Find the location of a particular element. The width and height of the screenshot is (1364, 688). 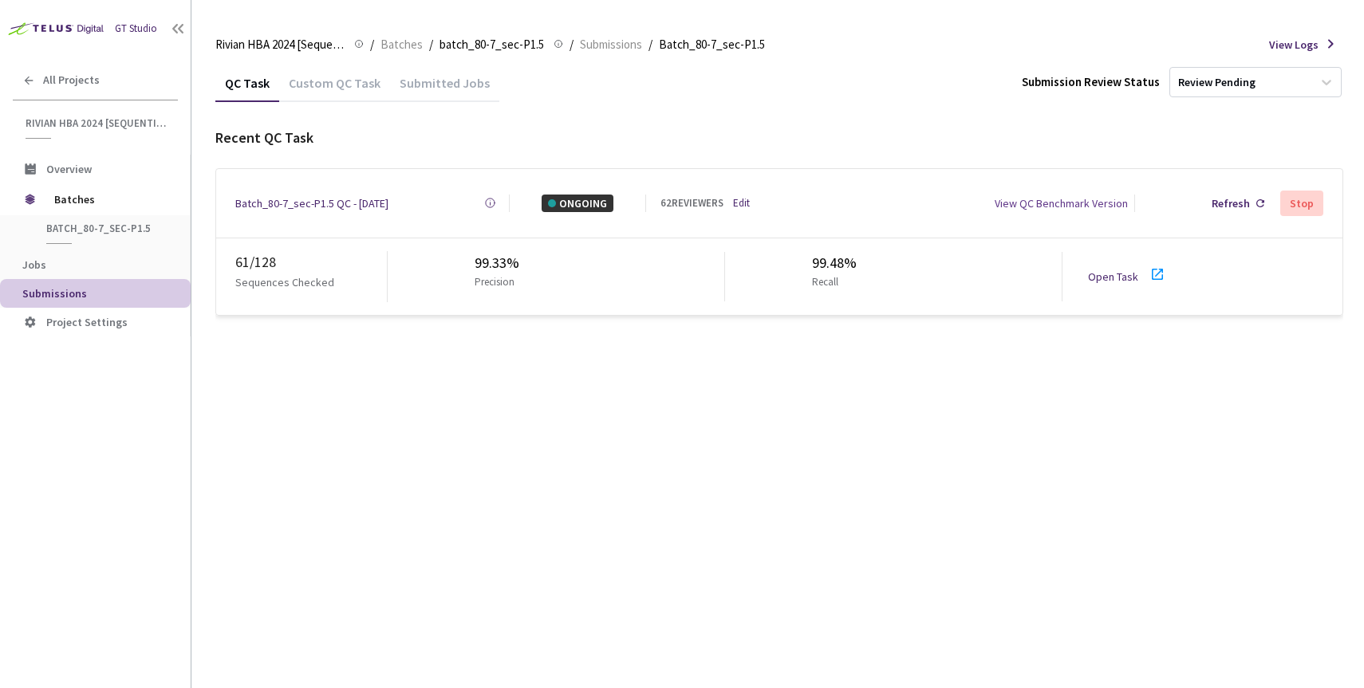

span: Project Settings is located at coordinates (87, 322).